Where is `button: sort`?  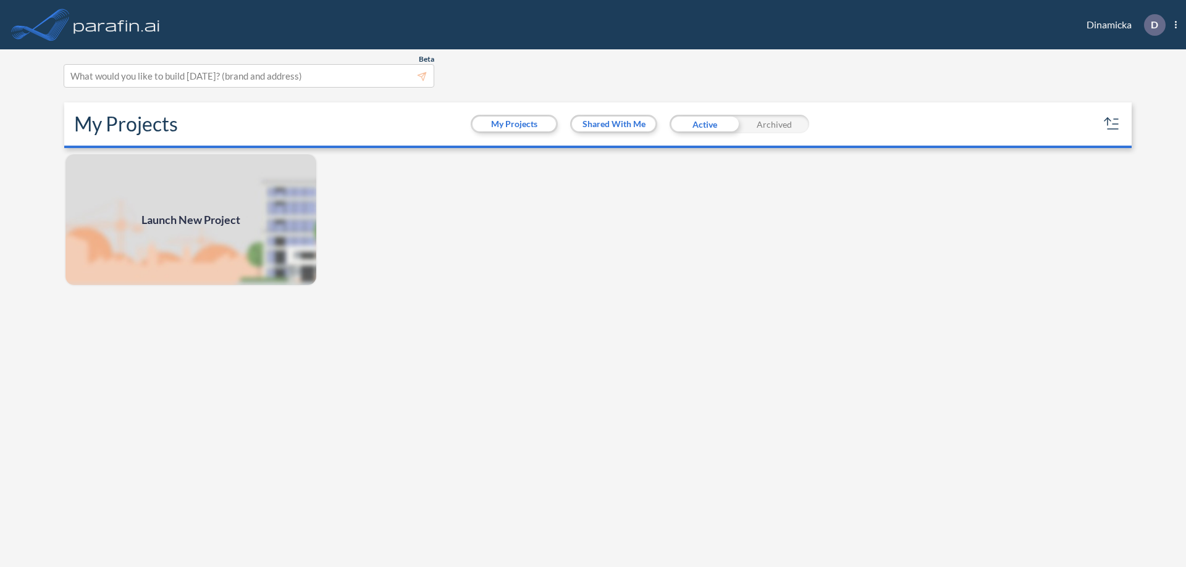 button: sort is located at coordinates (1111, 124).